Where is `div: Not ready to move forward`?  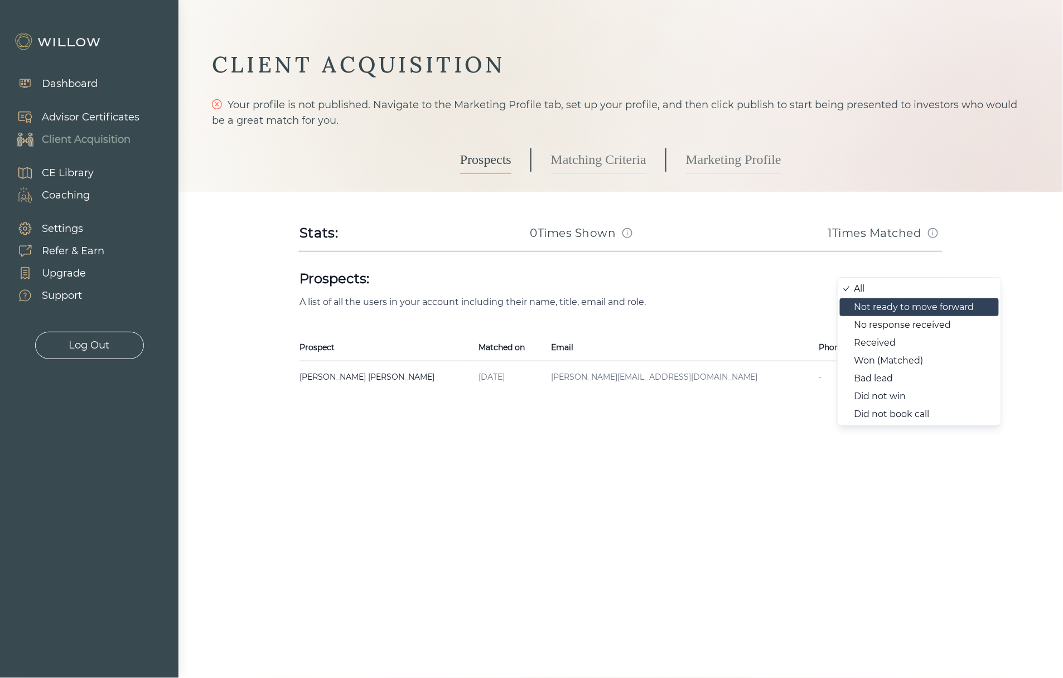
div: Not ready to move forward is located at coordinates (914, 307).